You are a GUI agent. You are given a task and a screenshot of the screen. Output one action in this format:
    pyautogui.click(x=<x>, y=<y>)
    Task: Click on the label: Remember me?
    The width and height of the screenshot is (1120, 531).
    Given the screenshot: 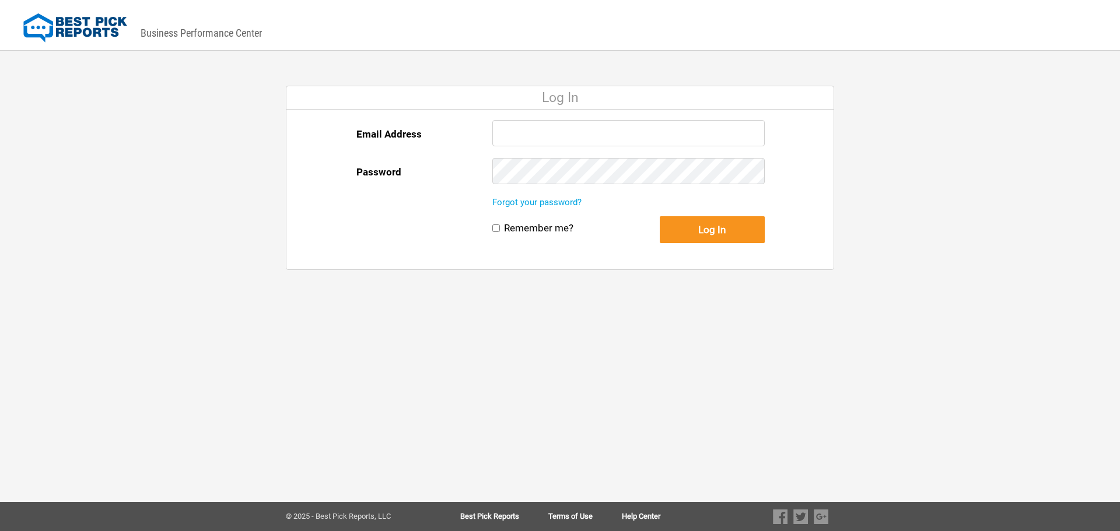 What is the action you would take?
    pyautogui.click(x=538, y=228)
    